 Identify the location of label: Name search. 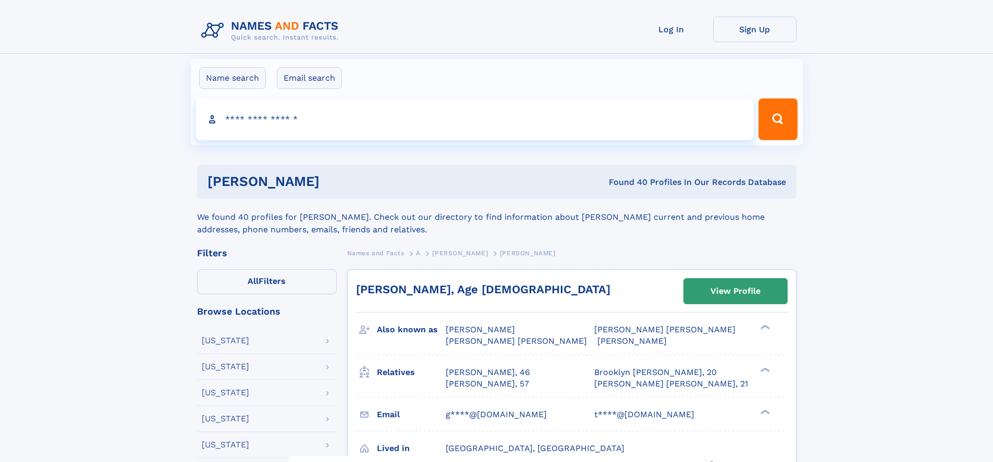
(232, 78).